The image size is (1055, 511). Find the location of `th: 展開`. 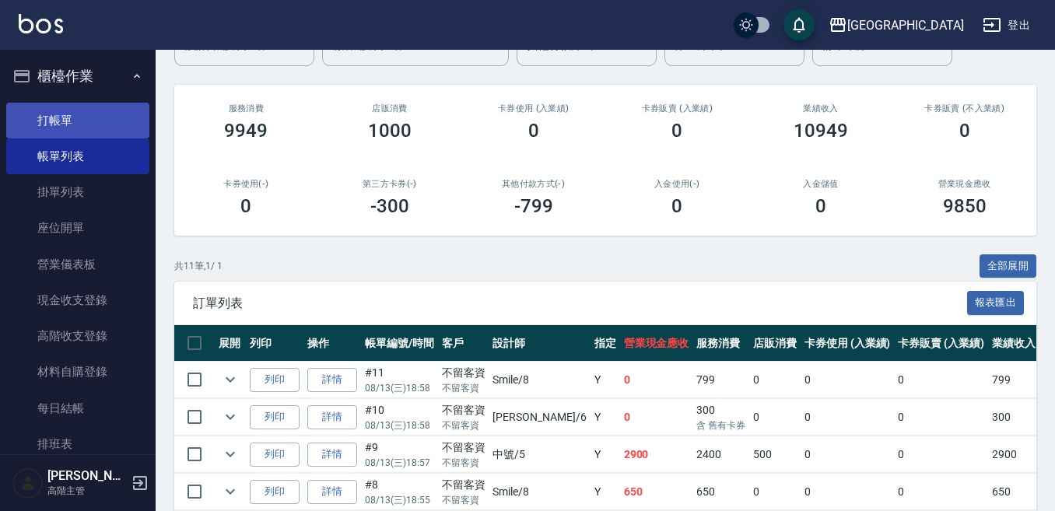

th: 展開 is located at coordinates (230, 343).